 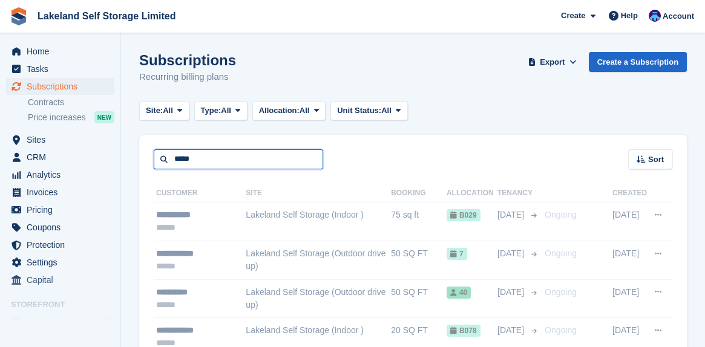 What do you see at coordinates (63, 262) in the screenshot?
I see `span: Settings` at bounding box center [63, 262].